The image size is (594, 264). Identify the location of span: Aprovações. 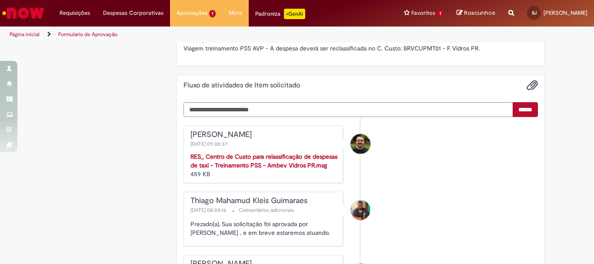
(192, 13).